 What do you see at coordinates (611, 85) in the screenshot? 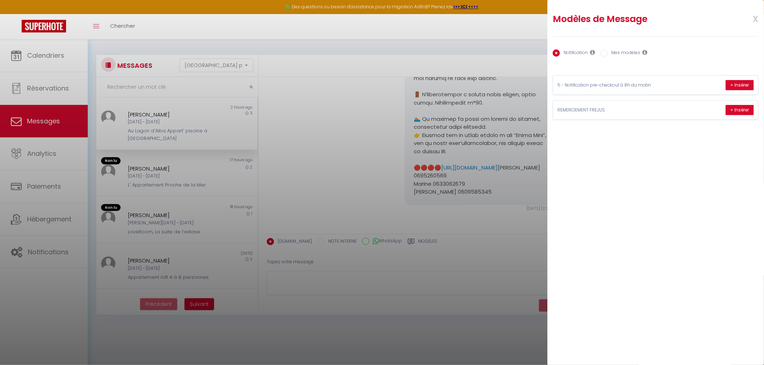
I see `p: 5 - Notification pre-checkout à 8h du matin` at bounding box center [611, 85].